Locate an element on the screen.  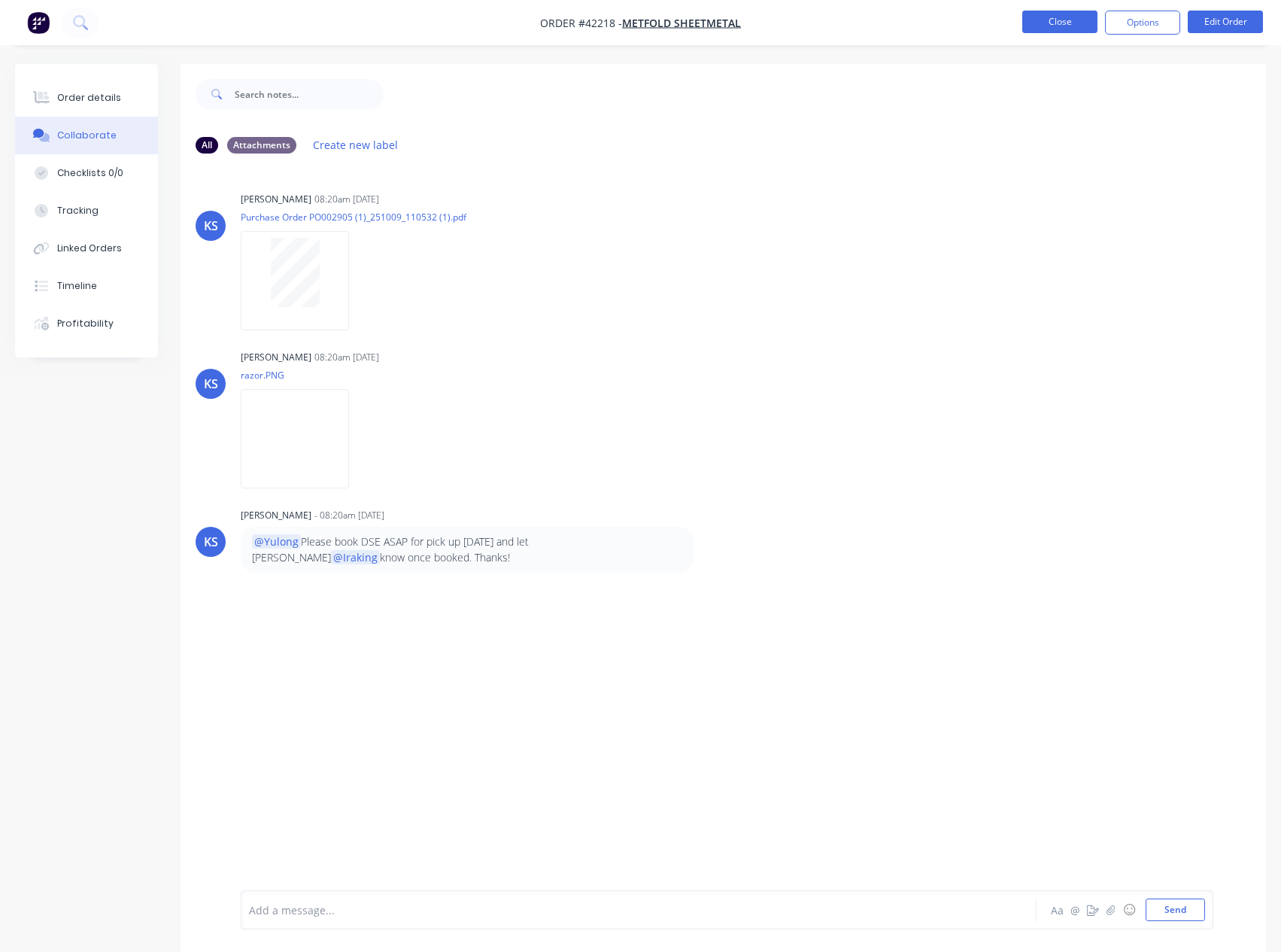
button: Tracking is located at coordinates (87, 210).